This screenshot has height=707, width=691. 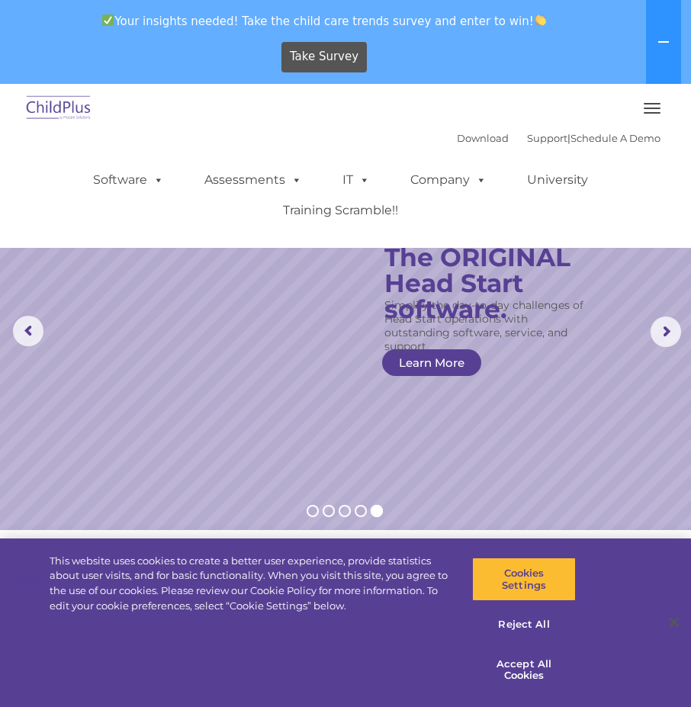 What do you see at coordinates (448, 180) in the screenshot?
I see `a: Company` at bounding box center [448, 180].